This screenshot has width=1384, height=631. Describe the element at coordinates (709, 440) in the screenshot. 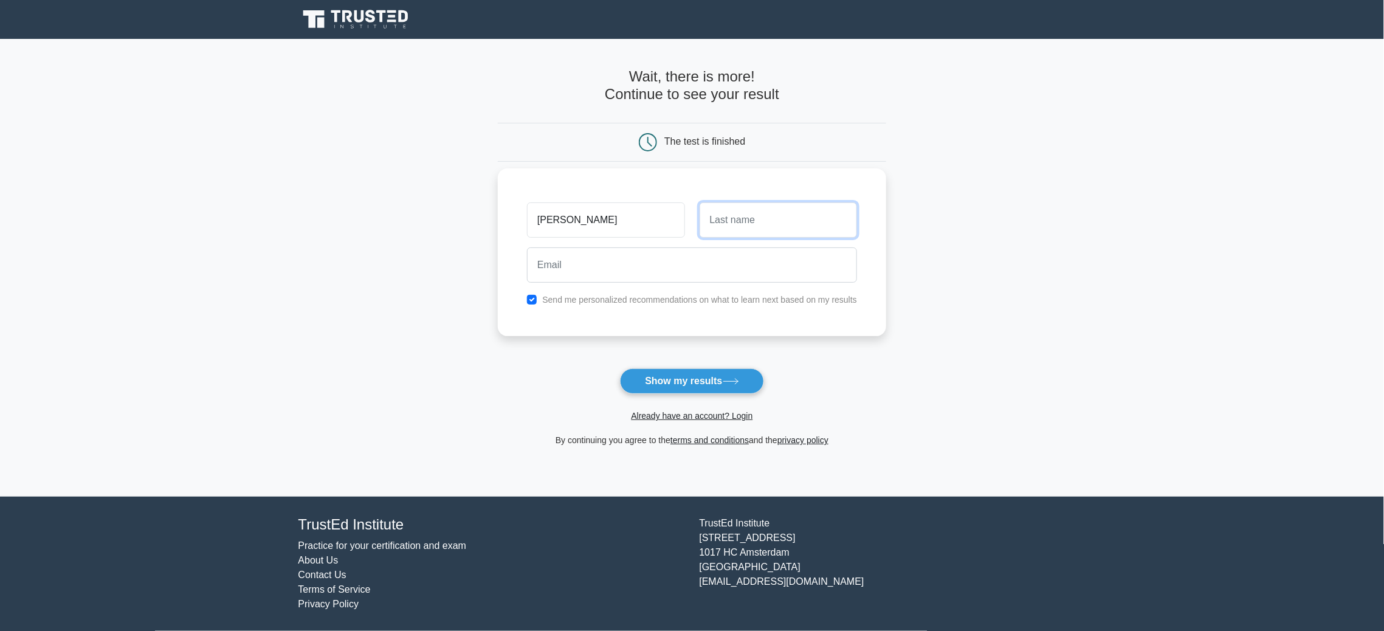

I see `a: terms and conditions` at that location.